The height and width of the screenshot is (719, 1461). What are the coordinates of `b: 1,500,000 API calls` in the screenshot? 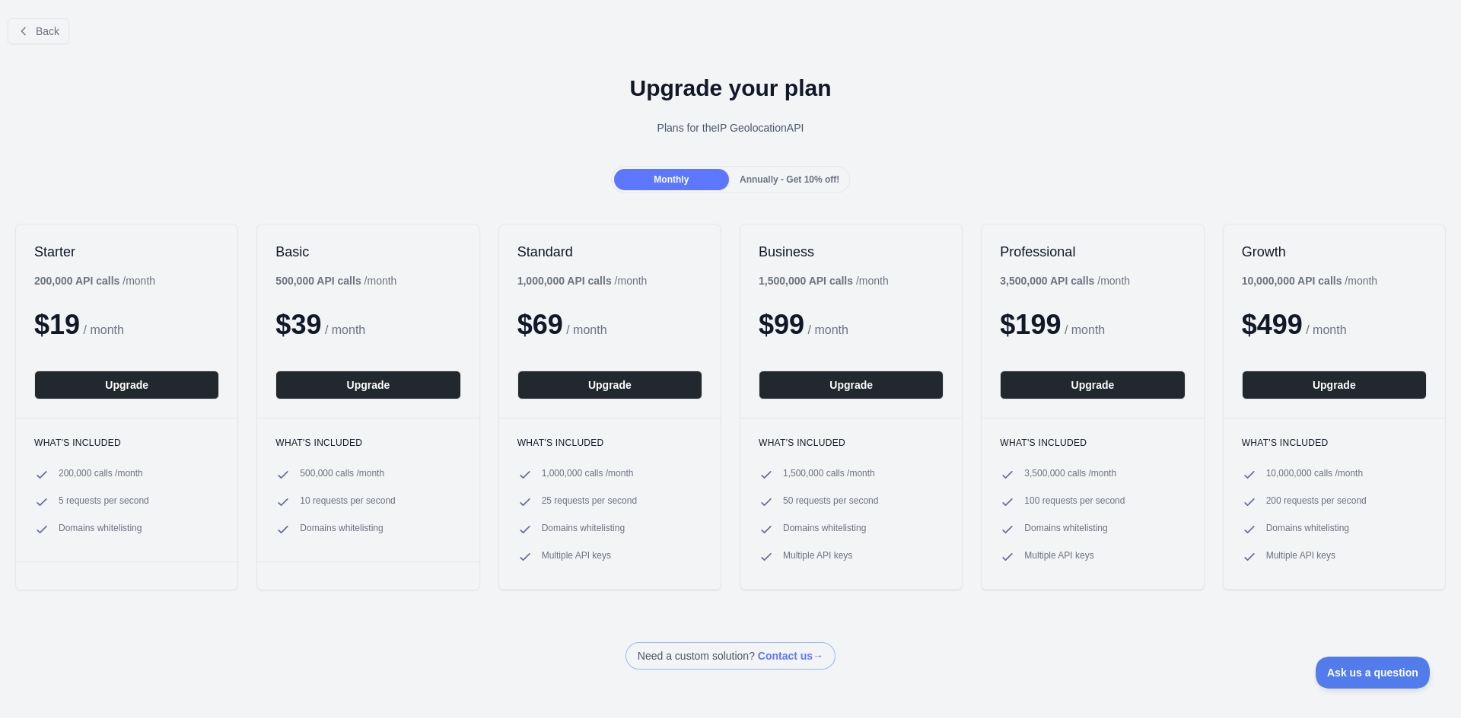 It's located at (806, 281).